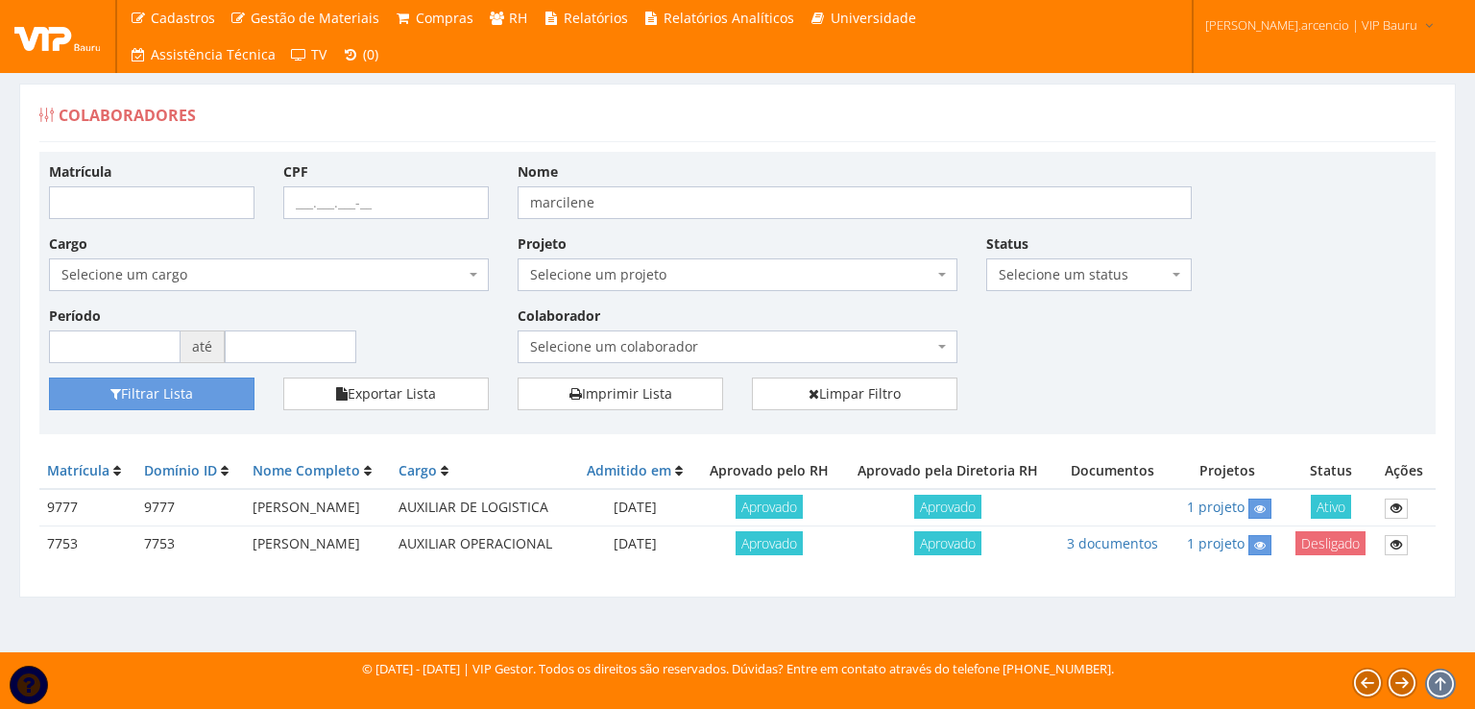  Describe the element at coordinates (1112, 542) in the screenshot. I see `a: 3 documentos` at that location.